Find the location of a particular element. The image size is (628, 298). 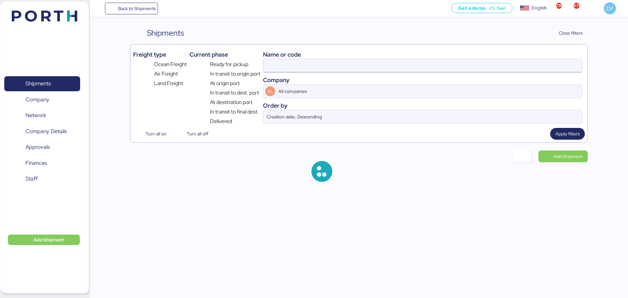

div: Name or code is located at coordinates (422, 54).